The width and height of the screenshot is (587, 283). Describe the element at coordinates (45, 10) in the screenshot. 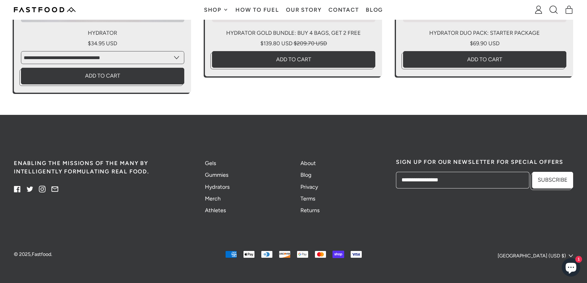

I see `img: Fastfood` at that location.